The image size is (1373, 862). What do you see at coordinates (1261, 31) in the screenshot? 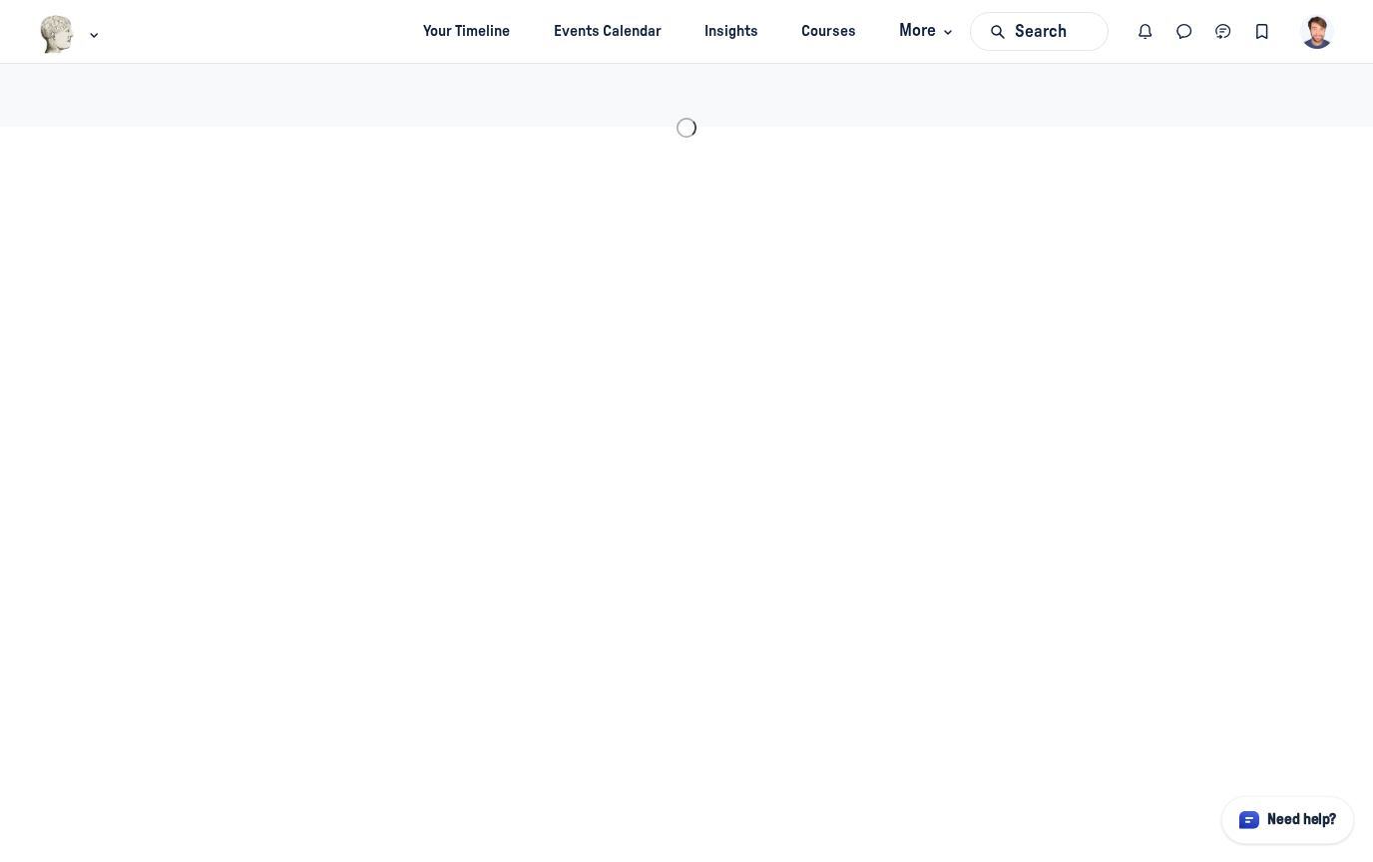
I see `button: Bookmarks` at bounding box center [1261, 31].